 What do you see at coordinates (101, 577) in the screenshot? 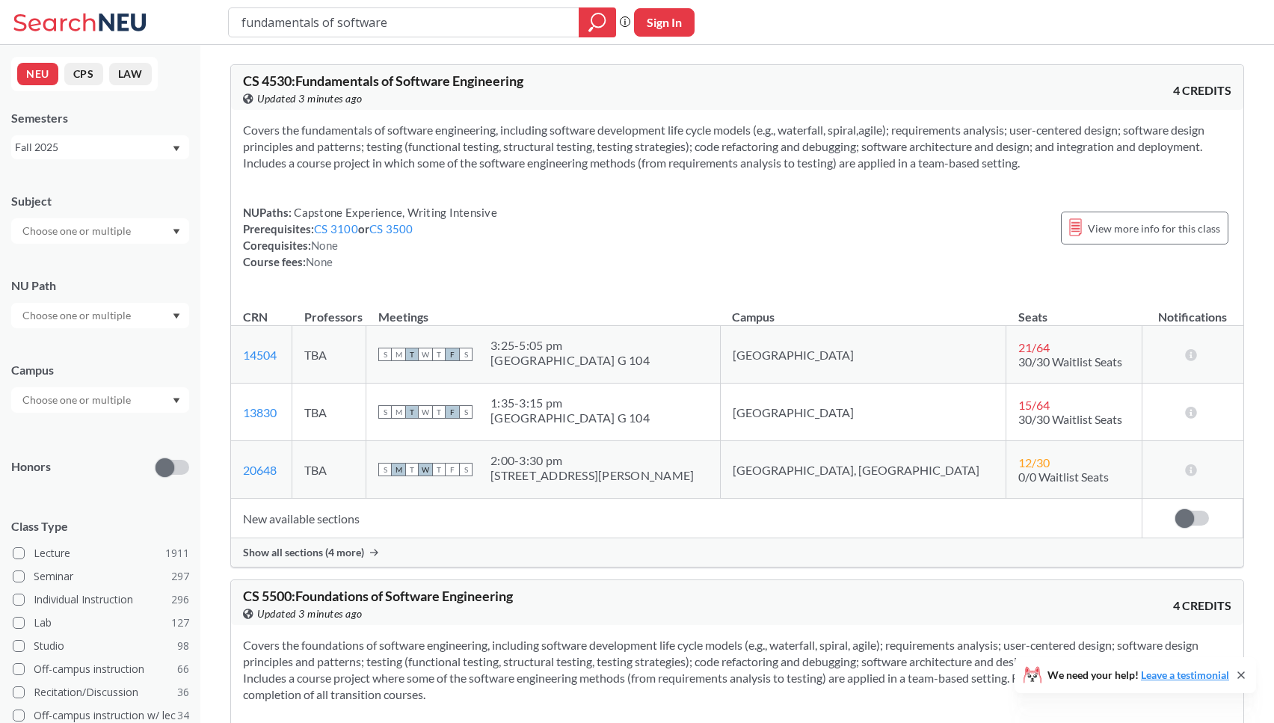
I see `label: Seminar` at bounding box center [101, 577].